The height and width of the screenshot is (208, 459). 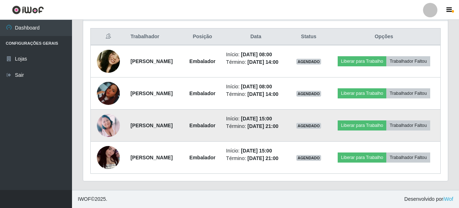 What do you see at coordinates (108, 61) in the screenshot?
I see `img: 1666052653586.jpeg` at bounding box center [108, 61].